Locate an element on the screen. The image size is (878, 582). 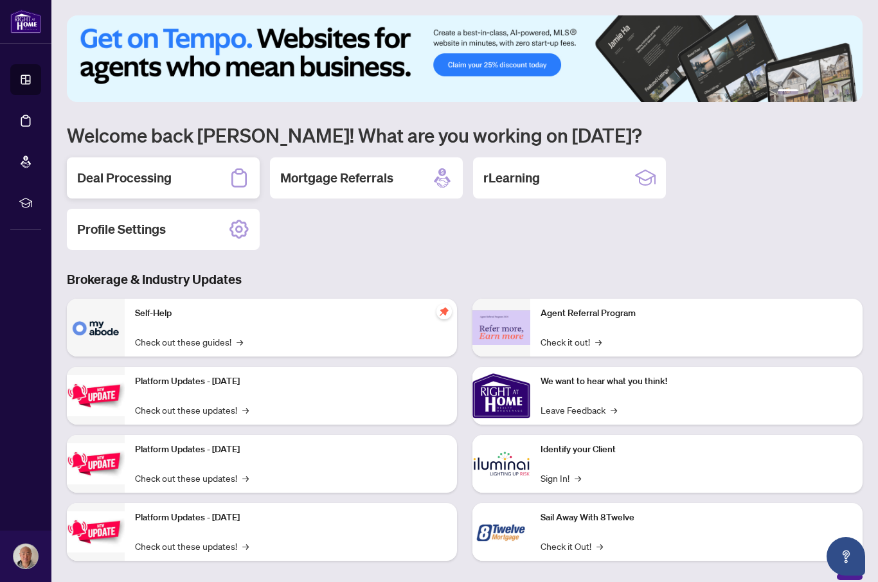
button: Open asap is located at coordinates (845, 556).